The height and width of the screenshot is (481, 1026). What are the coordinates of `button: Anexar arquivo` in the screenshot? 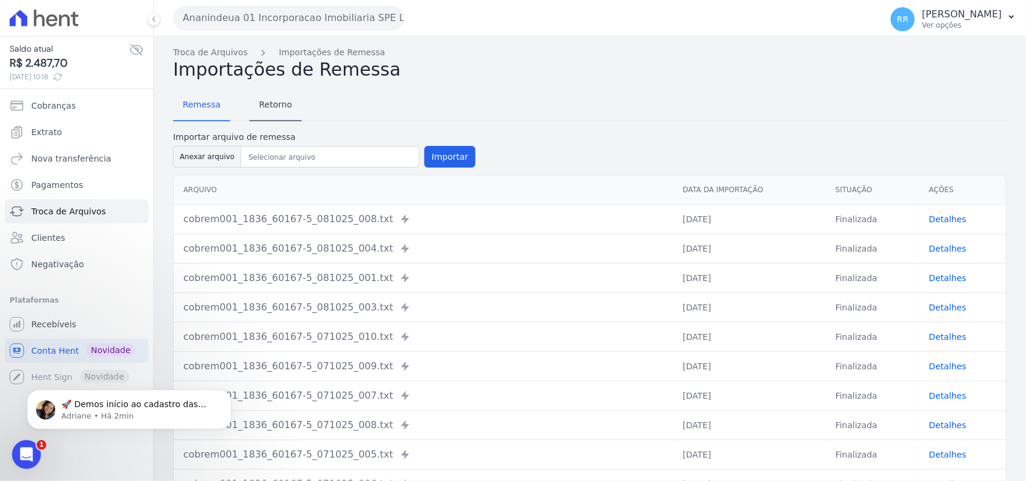 It's located at (207, 157).